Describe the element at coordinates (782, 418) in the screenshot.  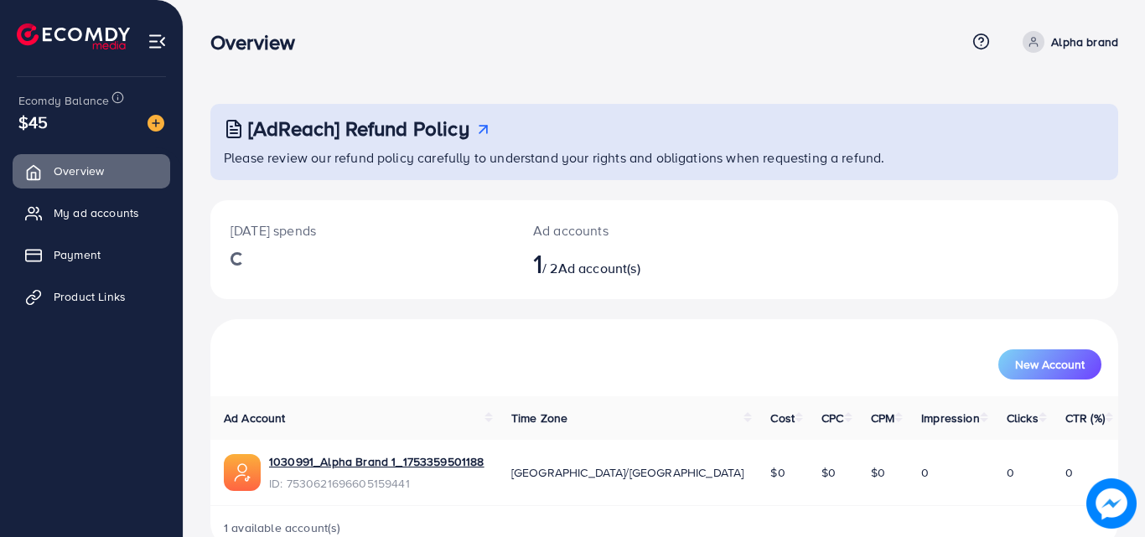
I see `span: Cost` at that location.